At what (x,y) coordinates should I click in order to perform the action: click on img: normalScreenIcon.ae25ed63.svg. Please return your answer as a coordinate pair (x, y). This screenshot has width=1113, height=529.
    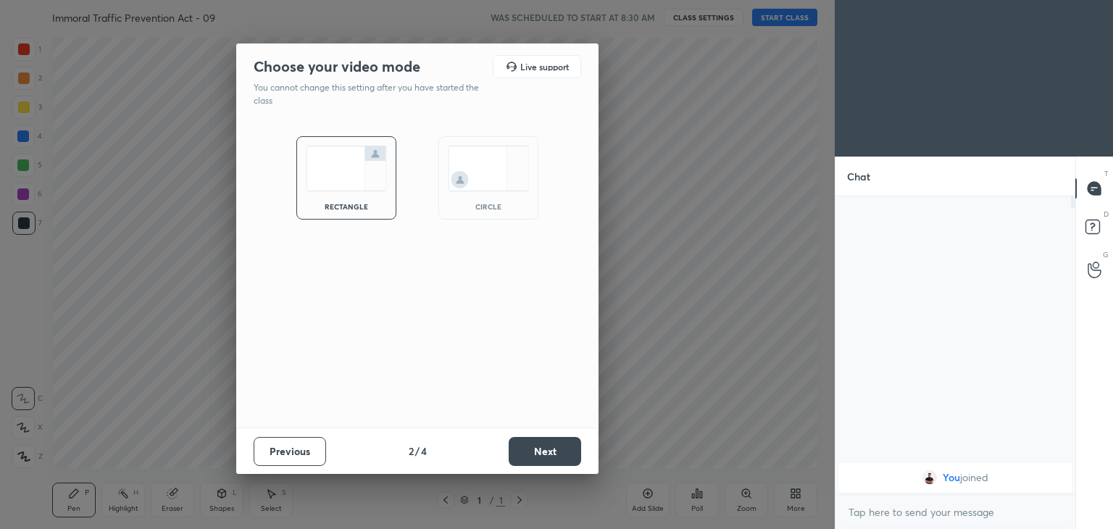
    Looking at the image, I should click on (346, 168).